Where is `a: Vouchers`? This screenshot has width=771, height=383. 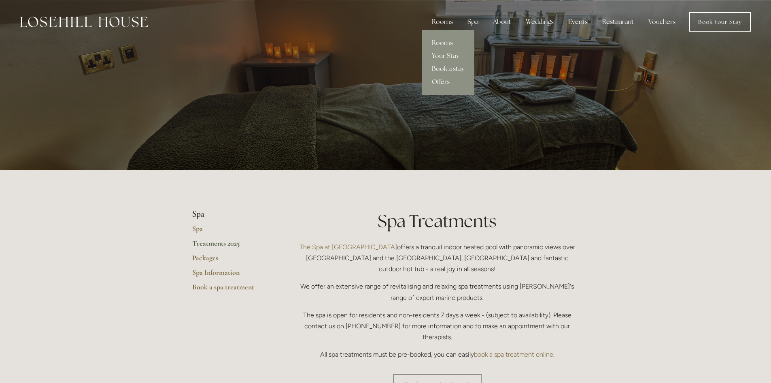 a: Vouchers is located at coordinates (662, 22).